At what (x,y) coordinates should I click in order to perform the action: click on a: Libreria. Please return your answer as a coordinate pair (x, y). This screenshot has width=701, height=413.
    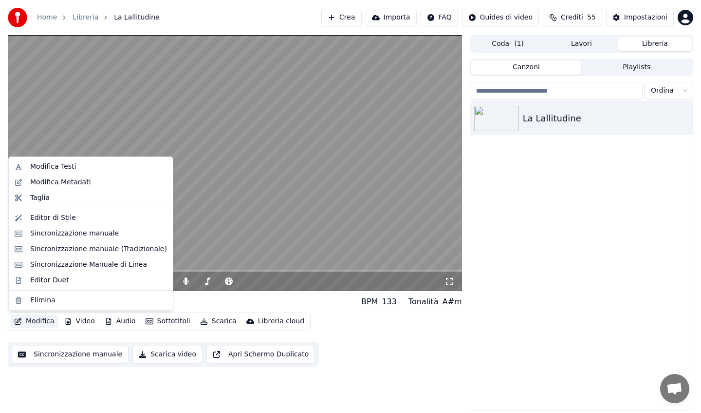
    Looking at the image, I should click on (85, 18).